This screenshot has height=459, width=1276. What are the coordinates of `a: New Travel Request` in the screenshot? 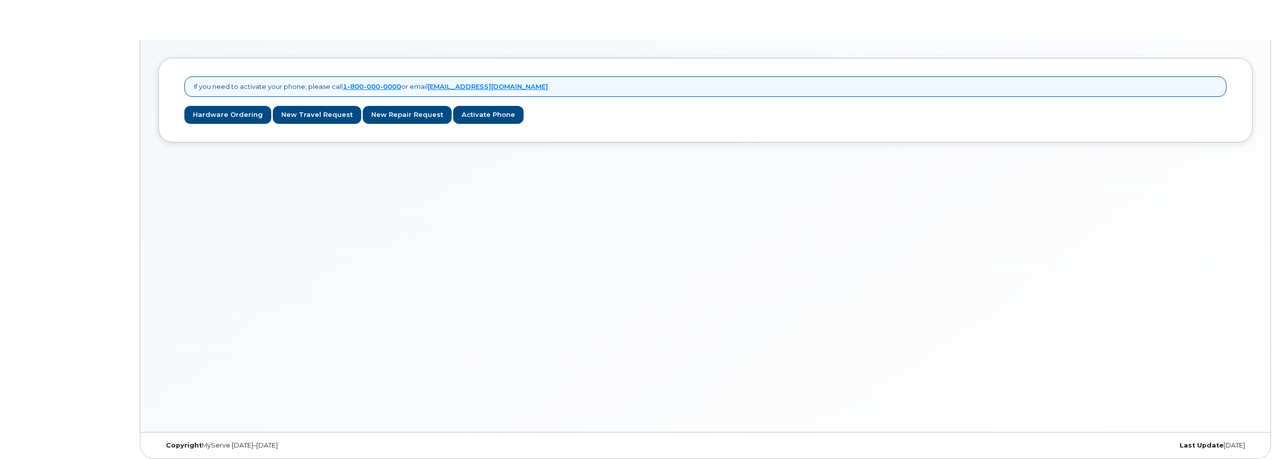 It's located at (317, 115).